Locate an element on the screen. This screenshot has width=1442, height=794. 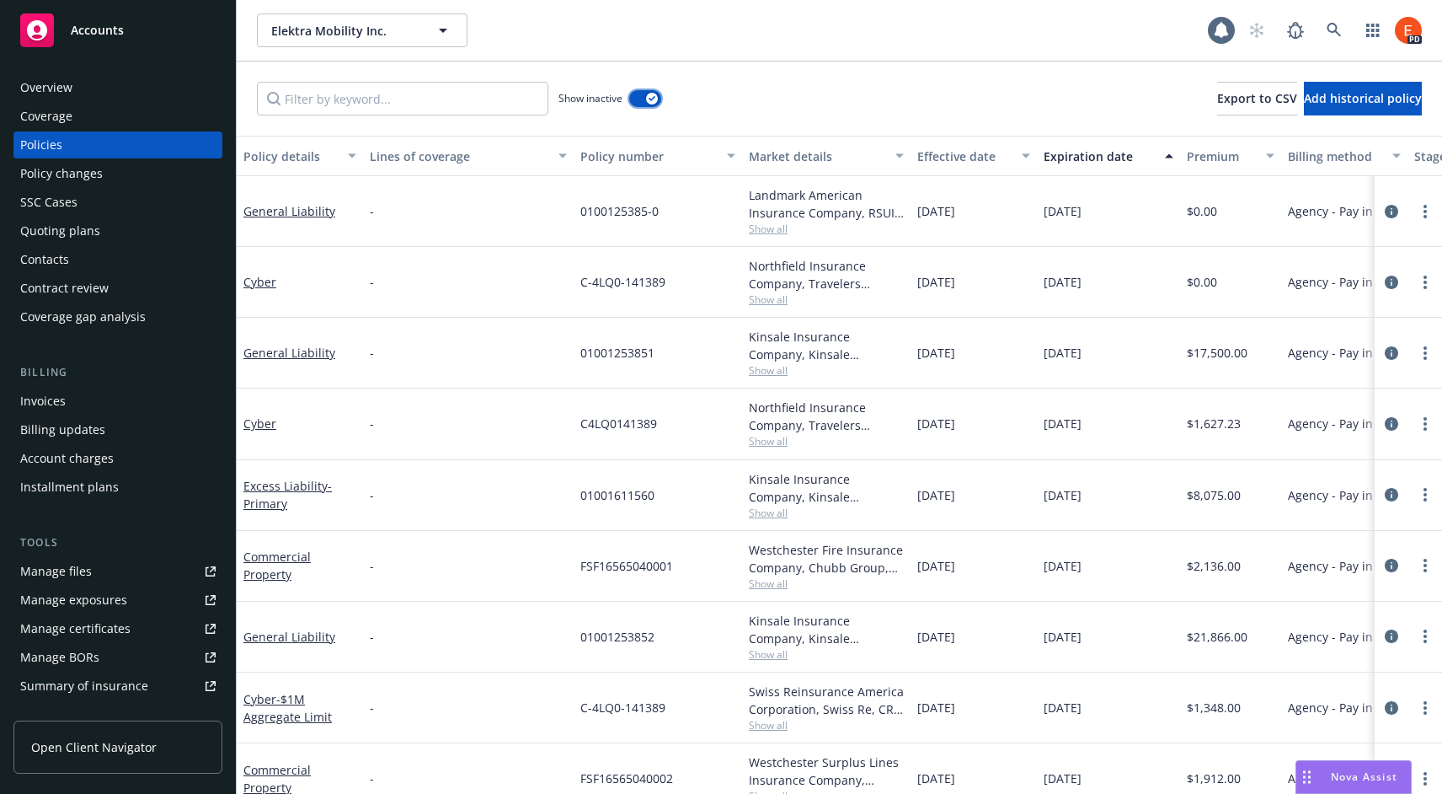
div: Manage BORs is located at coordinates (60, 657).